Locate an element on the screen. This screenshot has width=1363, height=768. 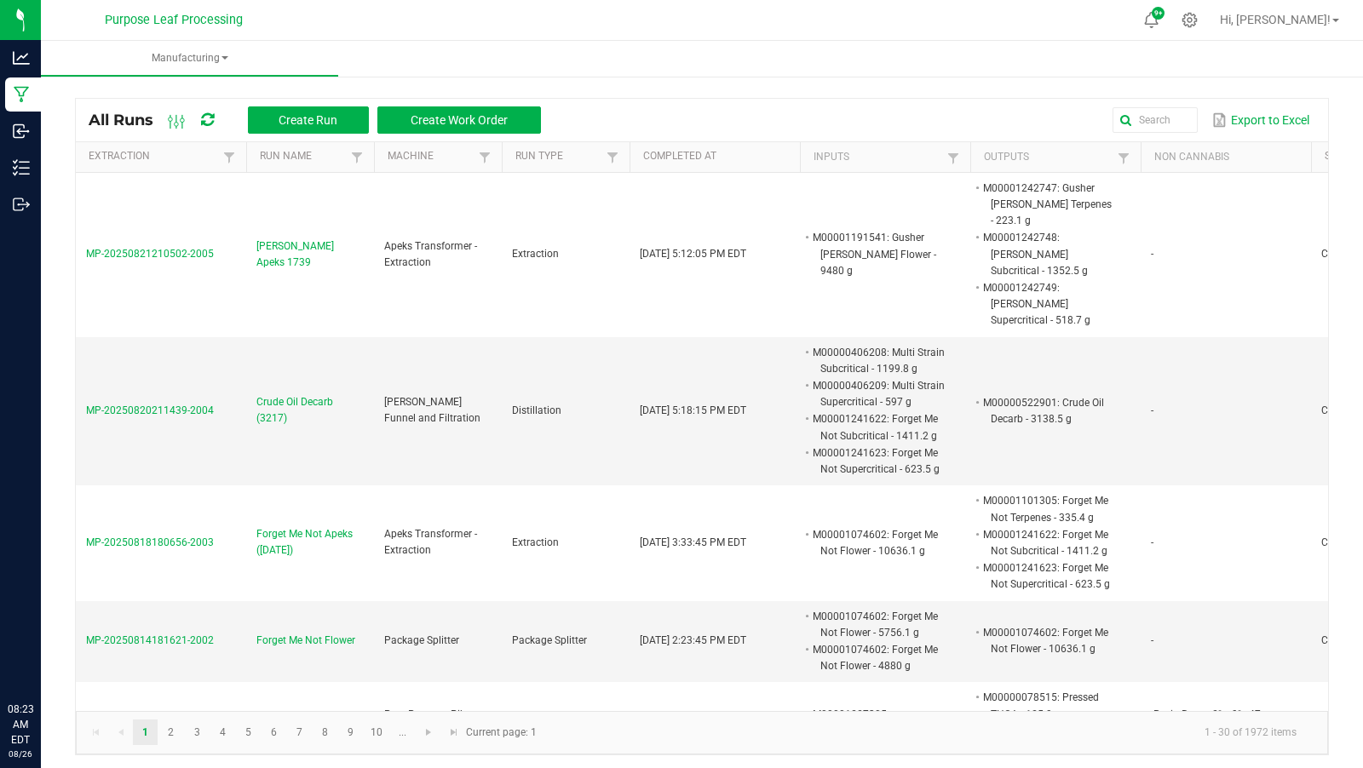
button: Create Work Order is located at coordinates (459, 120).